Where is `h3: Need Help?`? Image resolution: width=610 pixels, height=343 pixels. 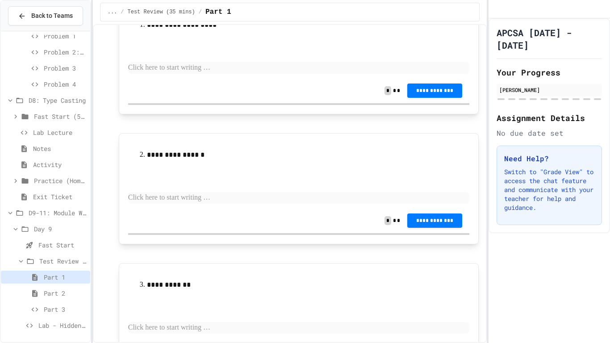 h3: Need Help? is located at coordinates (550, 159).